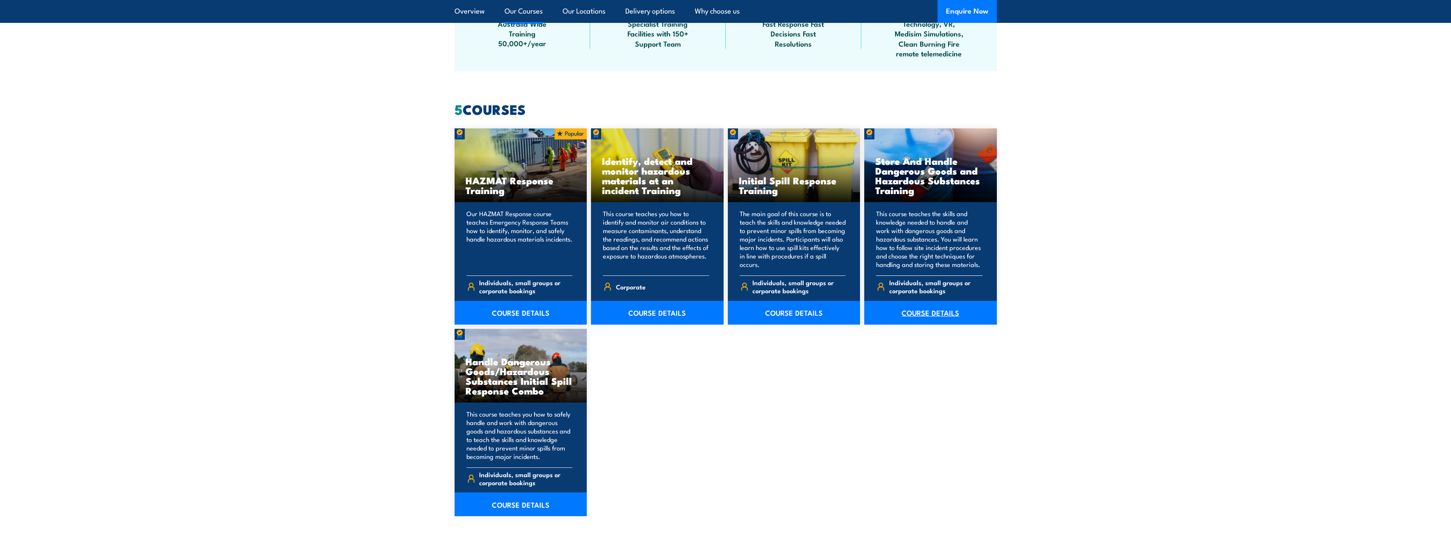 The height and width of the screenshot is (542, 1451). I want to click on span: Technology, VR, Medisim Simulations, Clean Burning Fire remote telemedicine, so click(929, 39).